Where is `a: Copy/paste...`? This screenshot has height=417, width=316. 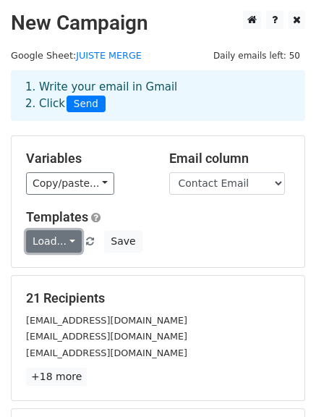 a: Copy/paste... is located at coordinates (70, 183).